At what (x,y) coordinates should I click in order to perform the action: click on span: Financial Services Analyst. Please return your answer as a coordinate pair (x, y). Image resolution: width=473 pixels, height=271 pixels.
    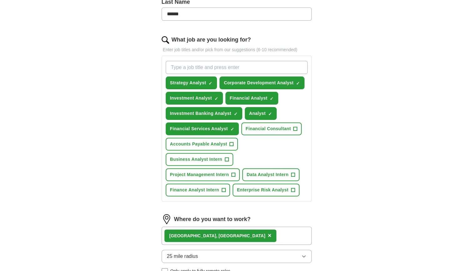
    Looking at the image, I should click on (199, 129).